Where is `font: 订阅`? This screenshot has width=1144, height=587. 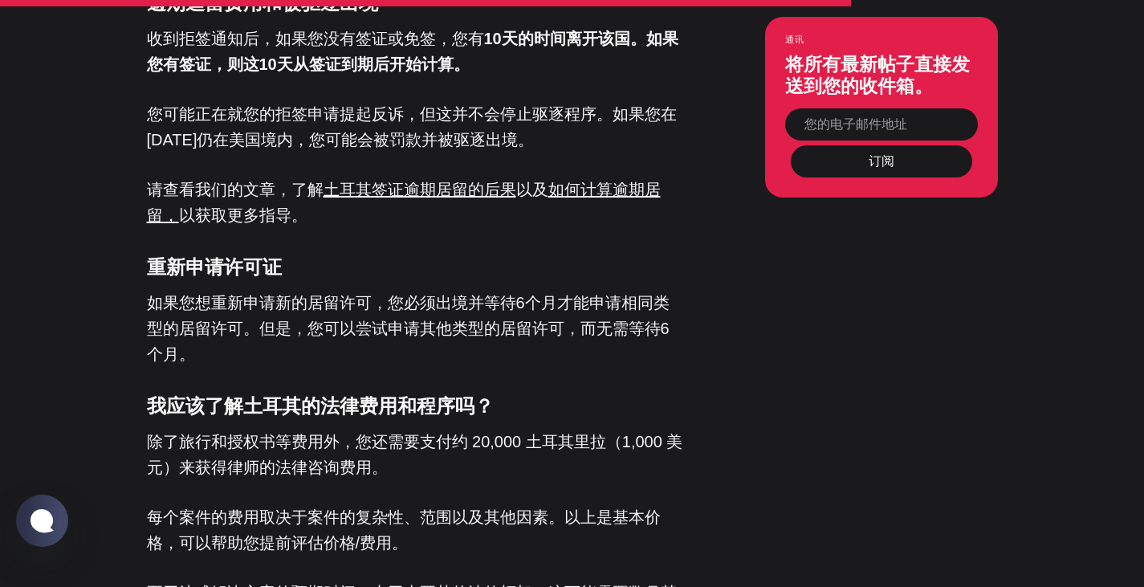 font: 订阅 is located at coordinates (881, 161).